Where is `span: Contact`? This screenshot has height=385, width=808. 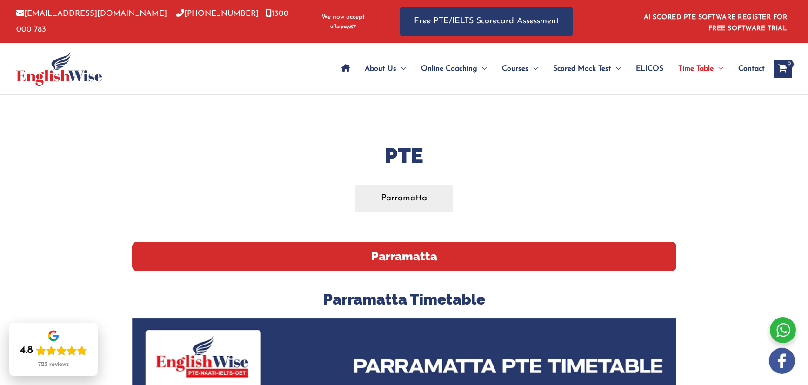 span: Contact is located at coordinates (752, 69).